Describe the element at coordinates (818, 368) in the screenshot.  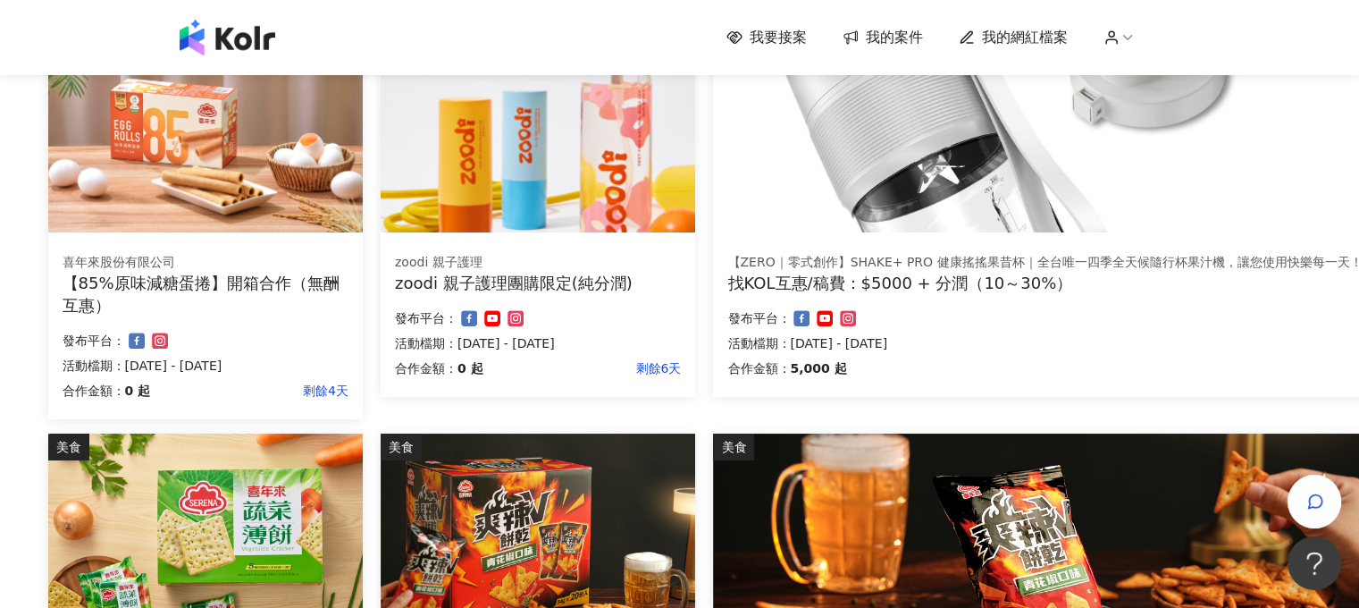
I see `p: 5,000 起` at that location.